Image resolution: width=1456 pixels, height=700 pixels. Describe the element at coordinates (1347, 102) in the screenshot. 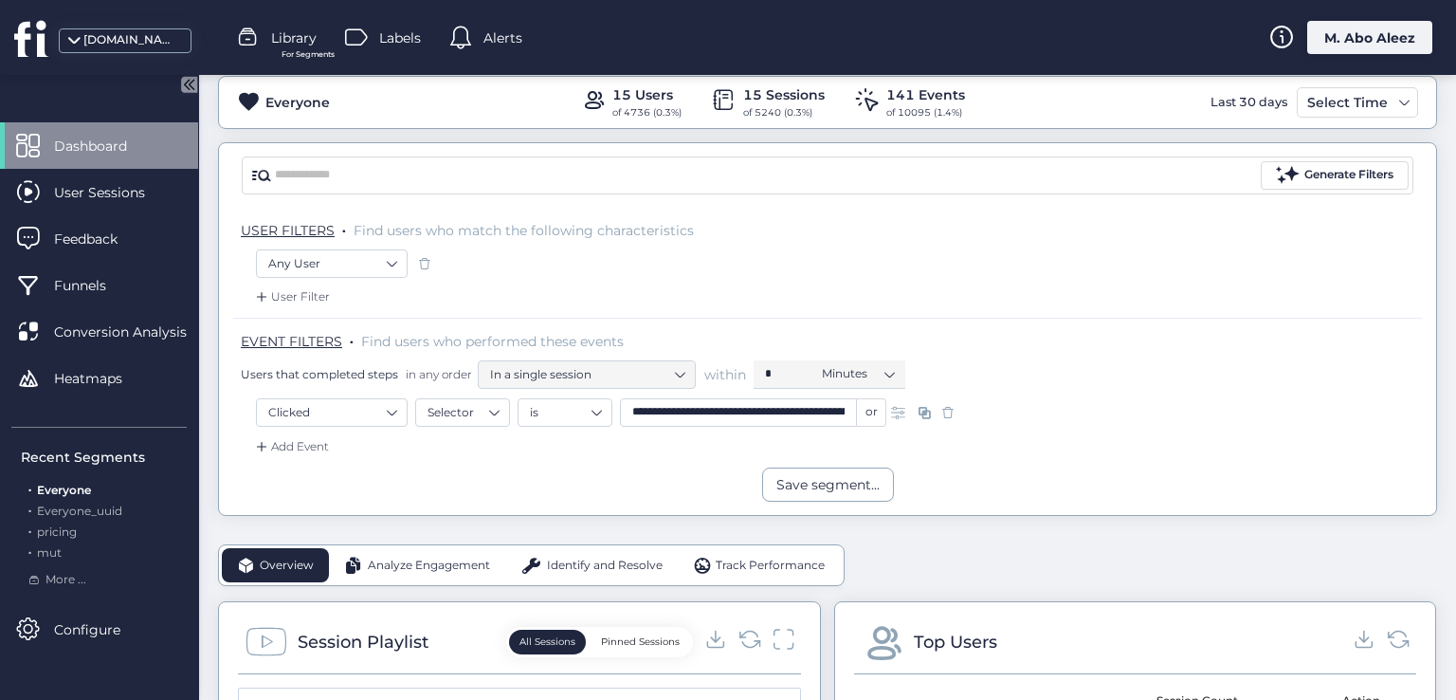

I see `div: Select Time` at that location.